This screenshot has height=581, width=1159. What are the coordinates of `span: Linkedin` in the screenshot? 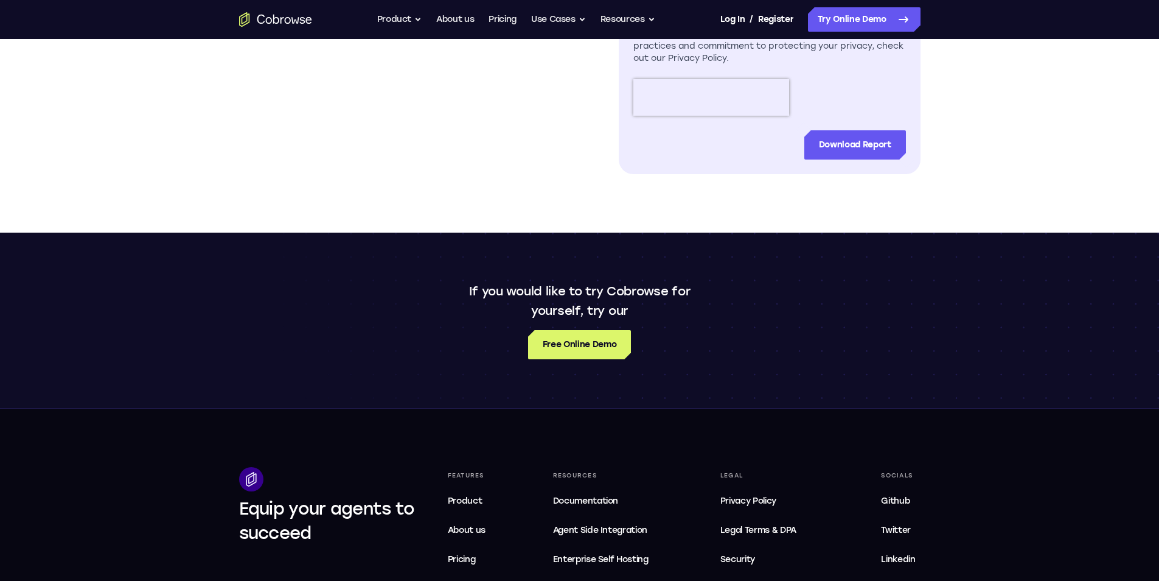 It's located at (898, 559).